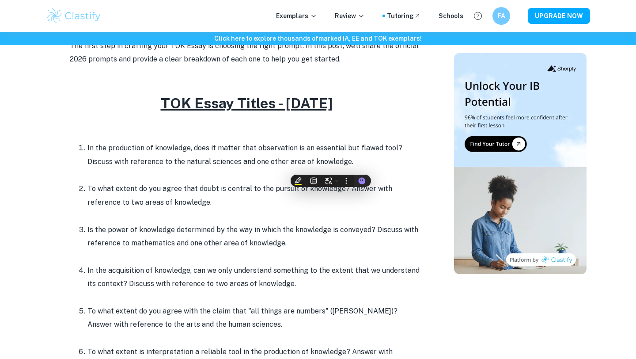 Image resolution: width=636 pixels, height=359 pixels. I want to click on img: Thumbnail, so click(520, 163).